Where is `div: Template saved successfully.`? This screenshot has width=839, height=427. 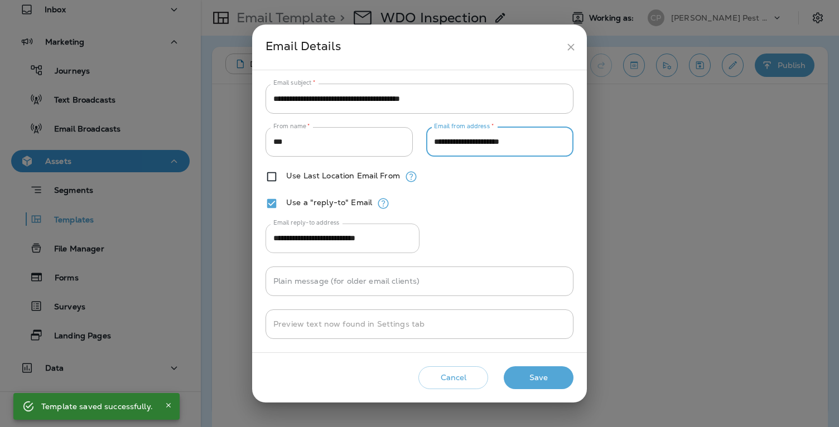
div: Template saved successfully. is located at coordinates (97, 407).